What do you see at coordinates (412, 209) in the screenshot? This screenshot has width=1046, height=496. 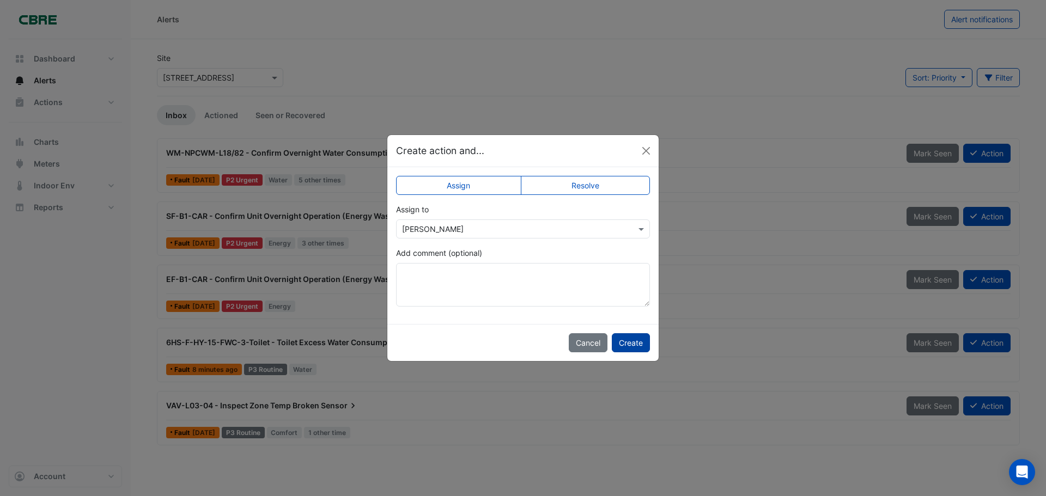 I see `label: Assign to` at bounding box center [412, 209].